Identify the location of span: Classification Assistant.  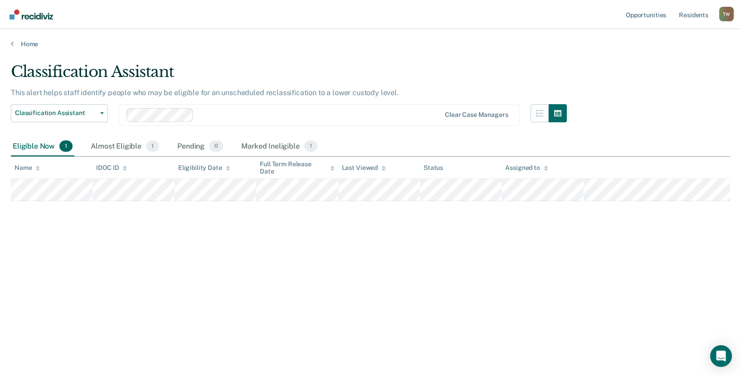
(56, 113).